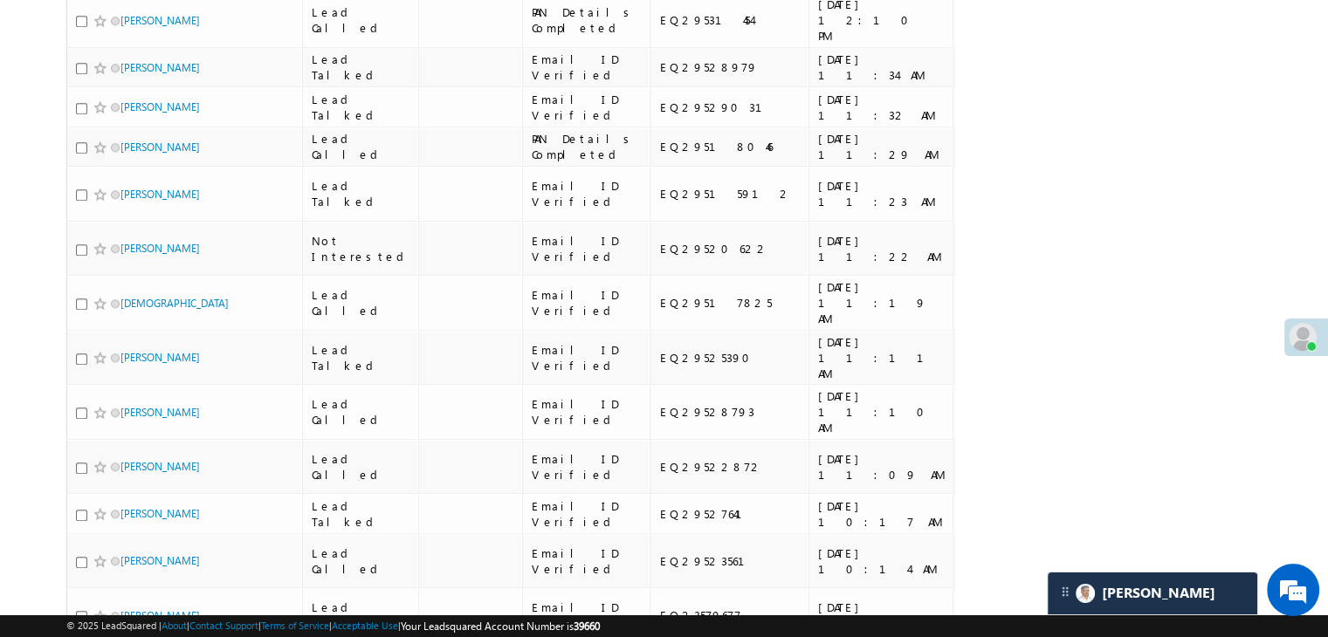 Image resolution: width=1328 pixels, height=637 pixels. I want to click on div: EQ29529031, so click(730, 107).